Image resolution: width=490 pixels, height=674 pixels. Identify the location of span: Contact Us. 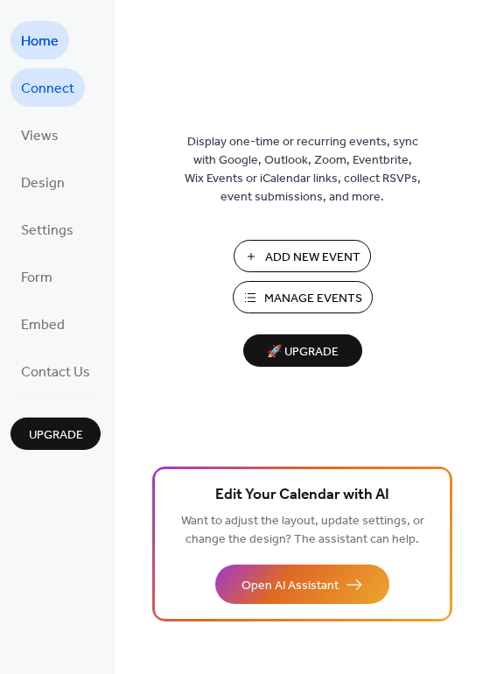
(55, 373).